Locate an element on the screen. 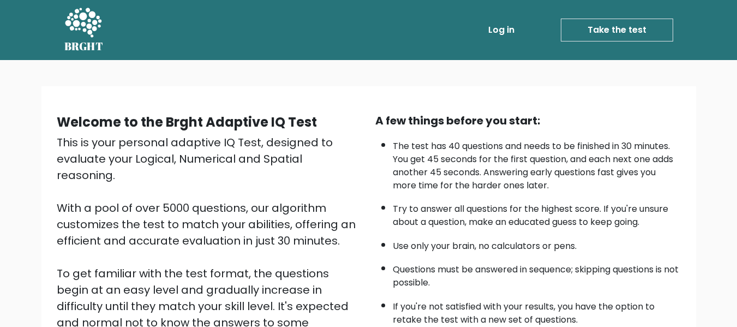 Image resolution: width=737 pixels, height=327 pixels. h5: BRGHT is located at coordinates (84, 46).